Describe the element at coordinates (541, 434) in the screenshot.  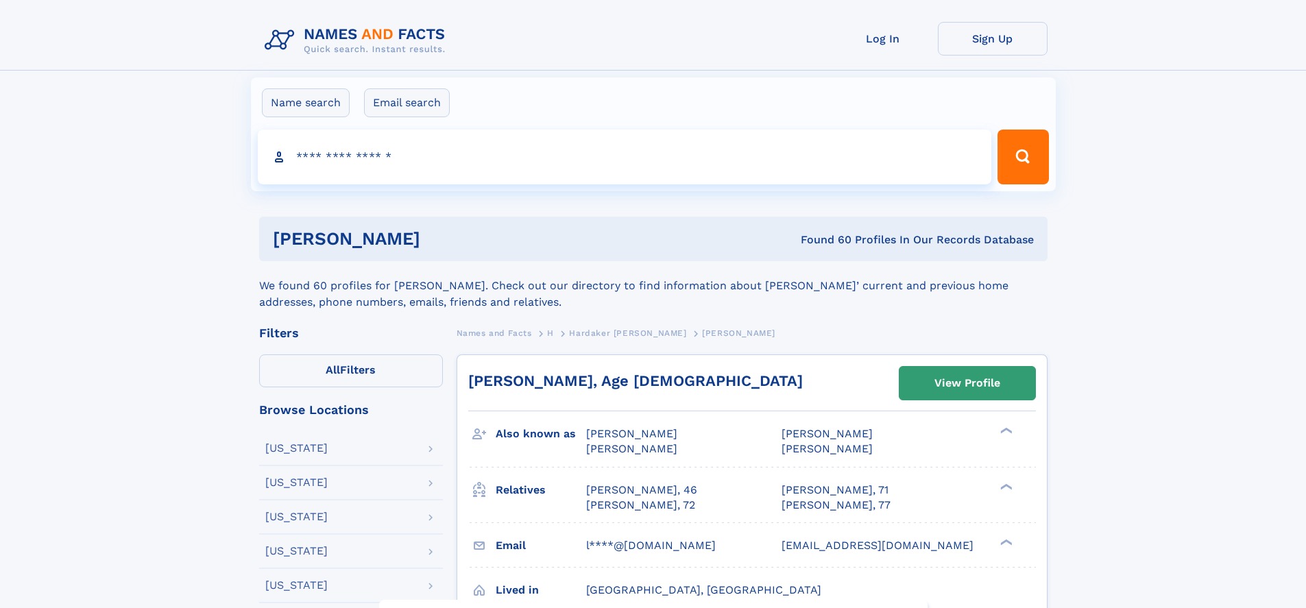
I see `h3: Also known as` at that location.